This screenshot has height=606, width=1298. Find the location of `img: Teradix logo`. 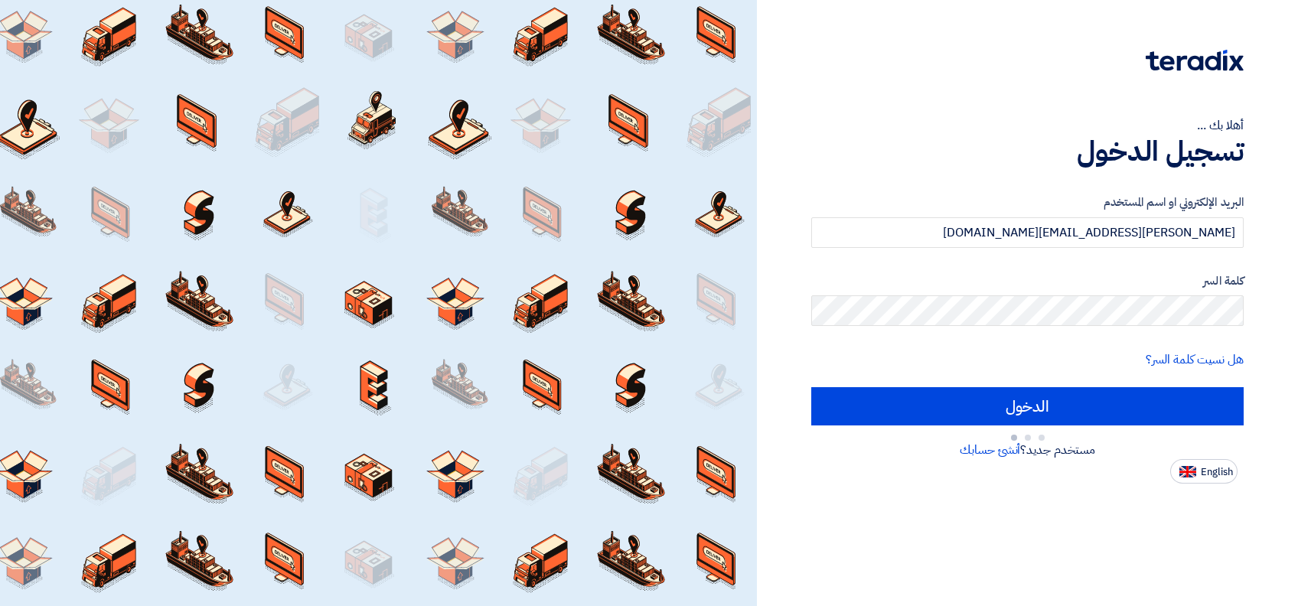

img: Teradix logo is located at coordinates (1195, 60).